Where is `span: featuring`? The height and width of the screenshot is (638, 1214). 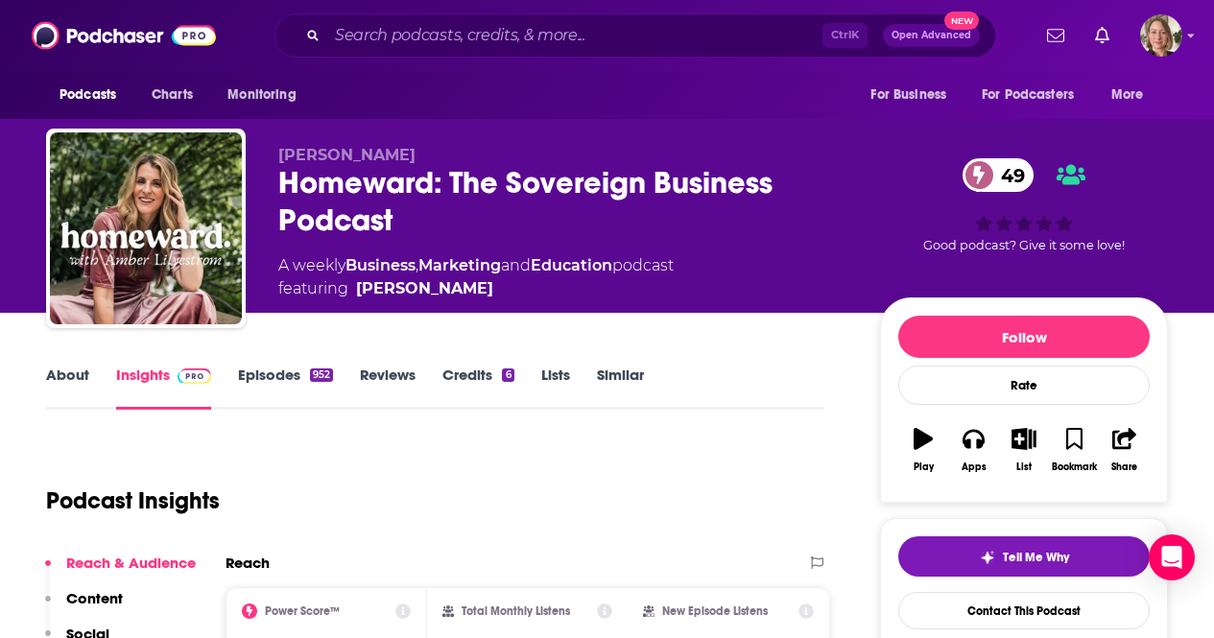
span: featuring is located at coordinates (476, 289).